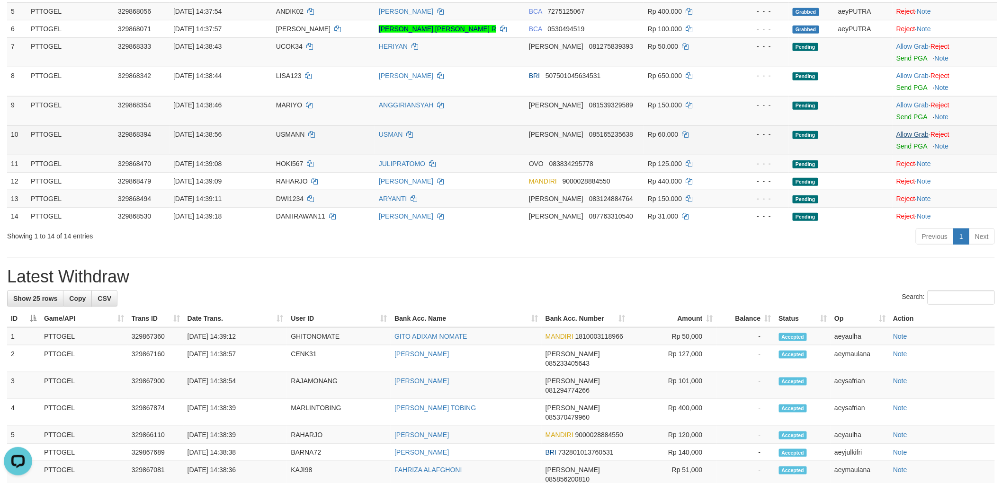  Describe the element at coordinates (17, 52) in the screenshot. I see `td: 7` at that location.